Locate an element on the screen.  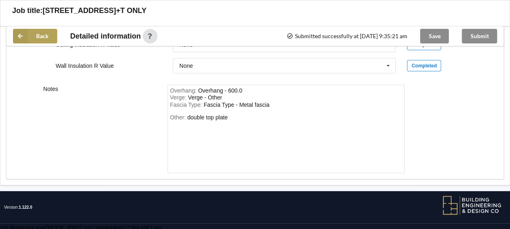
div: FasciaType is located at coordinates (236, 105).